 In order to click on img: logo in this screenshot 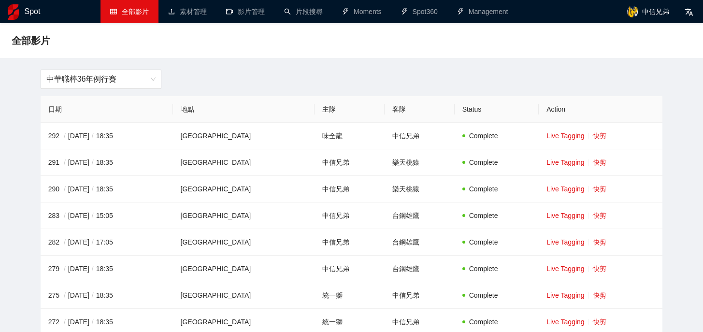, I will do `click(13, 12)`.